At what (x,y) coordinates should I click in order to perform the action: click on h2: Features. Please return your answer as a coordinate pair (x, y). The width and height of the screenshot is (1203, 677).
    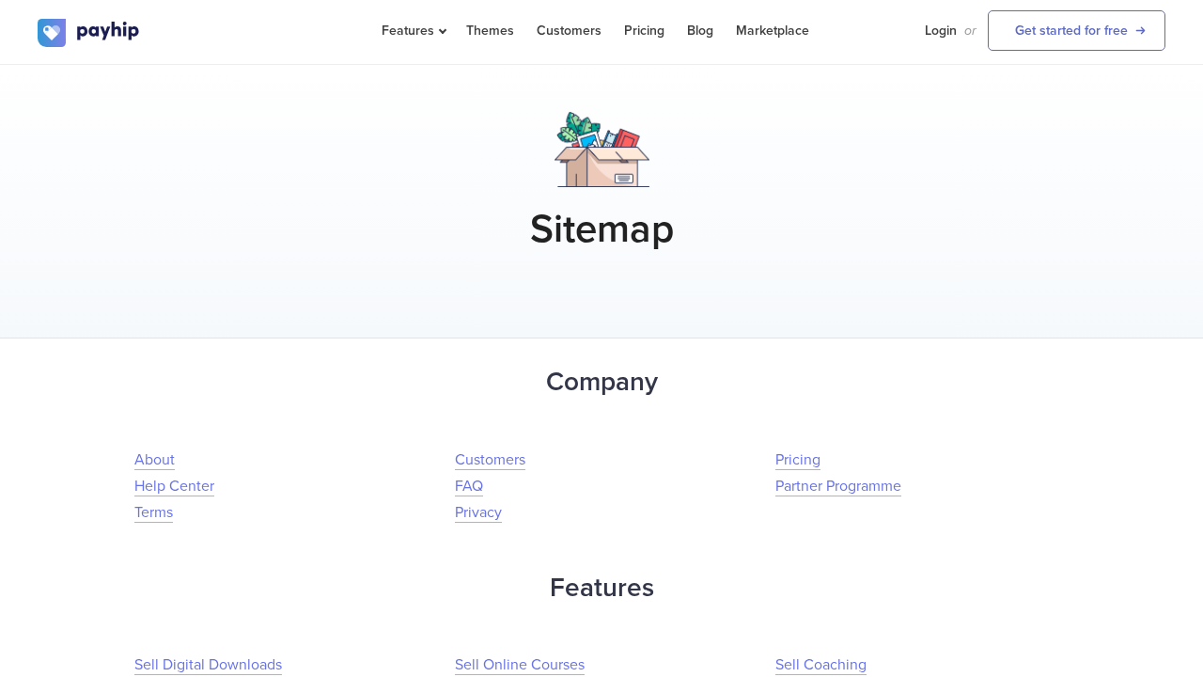
    Looking at the image, I should click on (602, 587).